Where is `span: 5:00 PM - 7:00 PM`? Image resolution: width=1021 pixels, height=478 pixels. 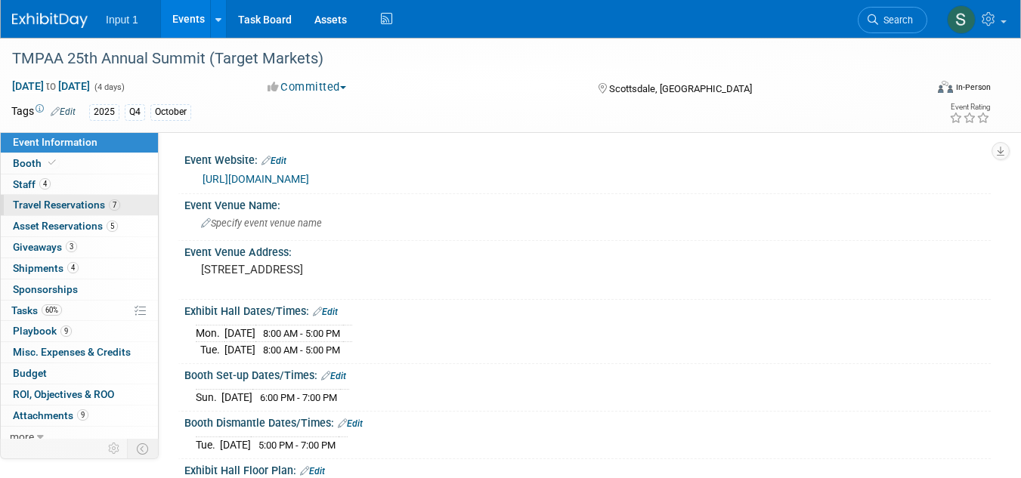 span: 5:00 PM - 7:00 PM is located at coordinates (297, 445).